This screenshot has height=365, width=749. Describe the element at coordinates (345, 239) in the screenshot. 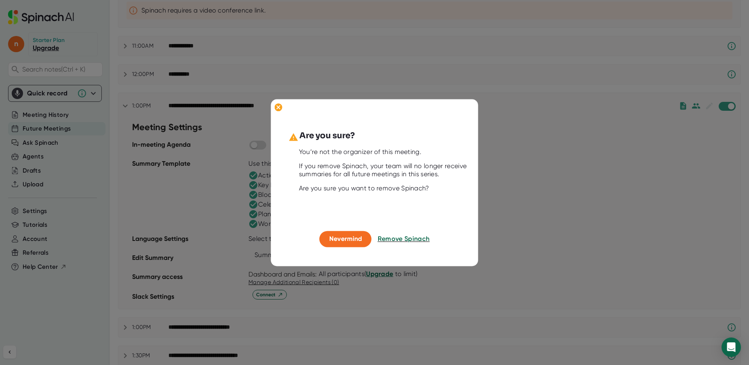

I see `span: Nevermind` at that location.